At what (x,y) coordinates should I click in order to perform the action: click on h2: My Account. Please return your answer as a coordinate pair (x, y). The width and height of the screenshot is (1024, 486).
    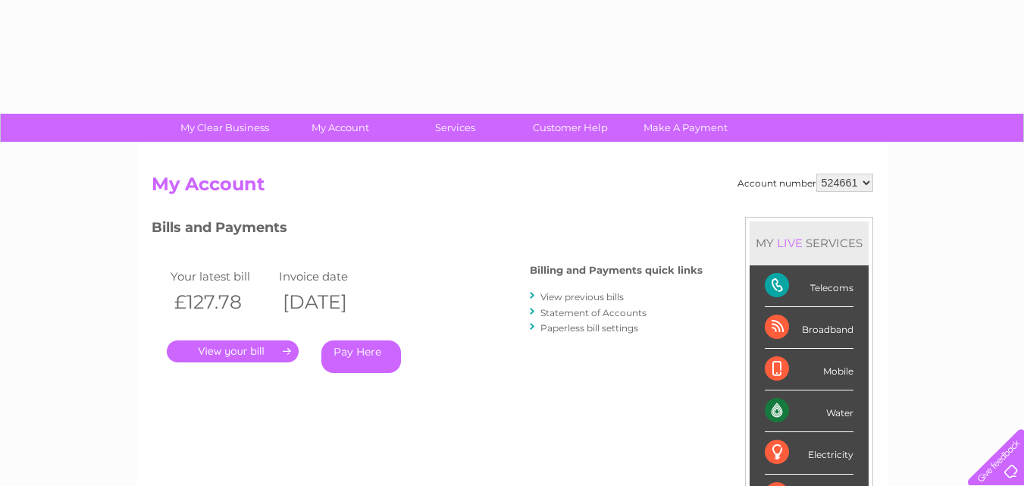
    Looking at the image, I should click on (512, 188).